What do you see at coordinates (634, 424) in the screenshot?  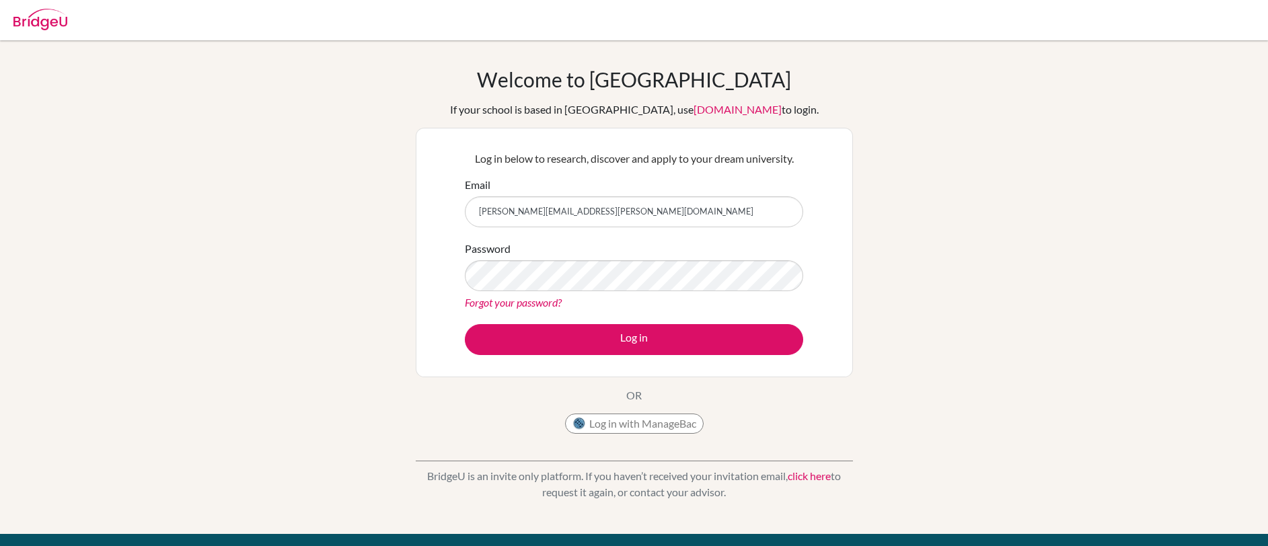 I see `button: Log in with ManageBac` at bounding box center [634, 424].